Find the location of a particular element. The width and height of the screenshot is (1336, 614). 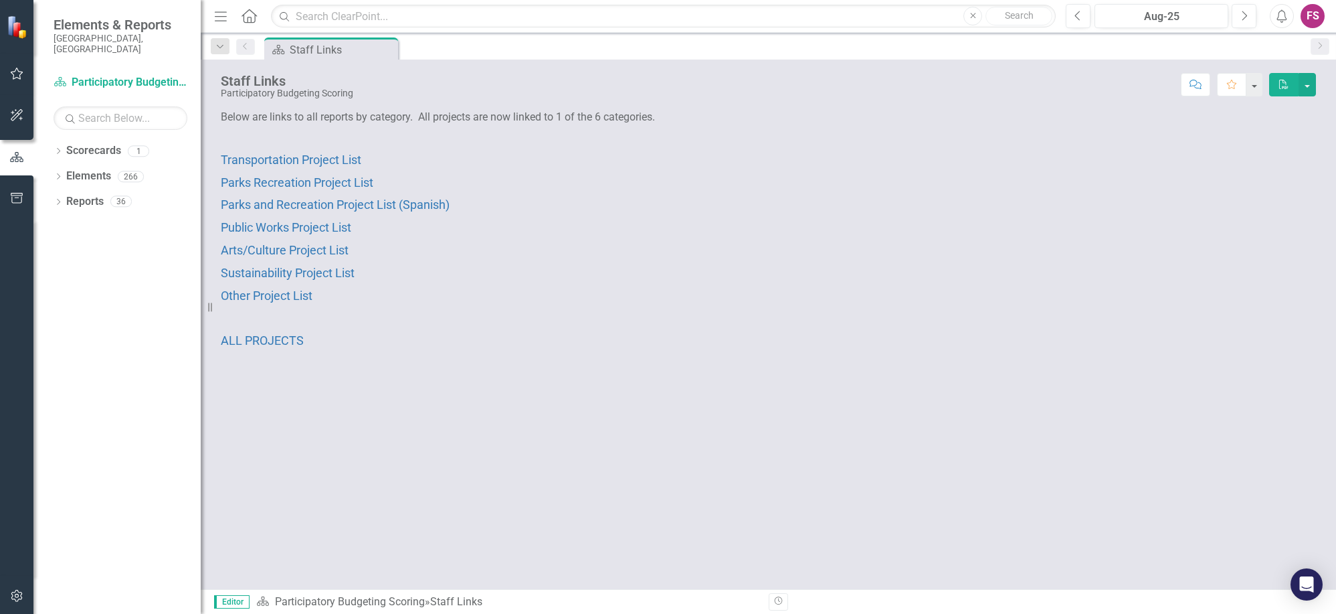

span: ALL PROJECTS is located at coordinates (262, 340).